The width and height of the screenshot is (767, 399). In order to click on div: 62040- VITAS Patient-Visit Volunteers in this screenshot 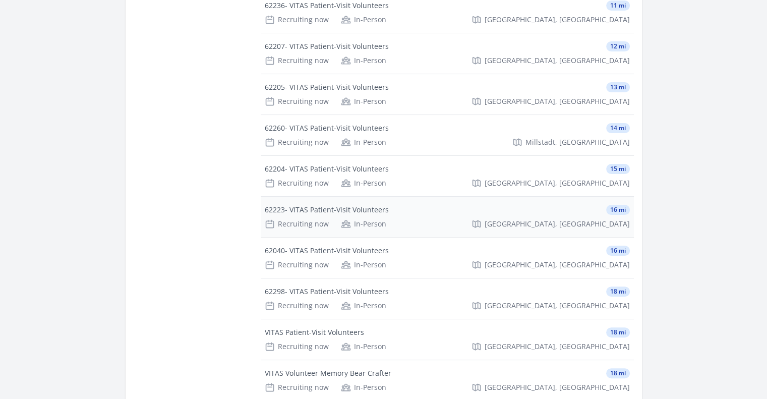, I will do `click(327, 251)`.